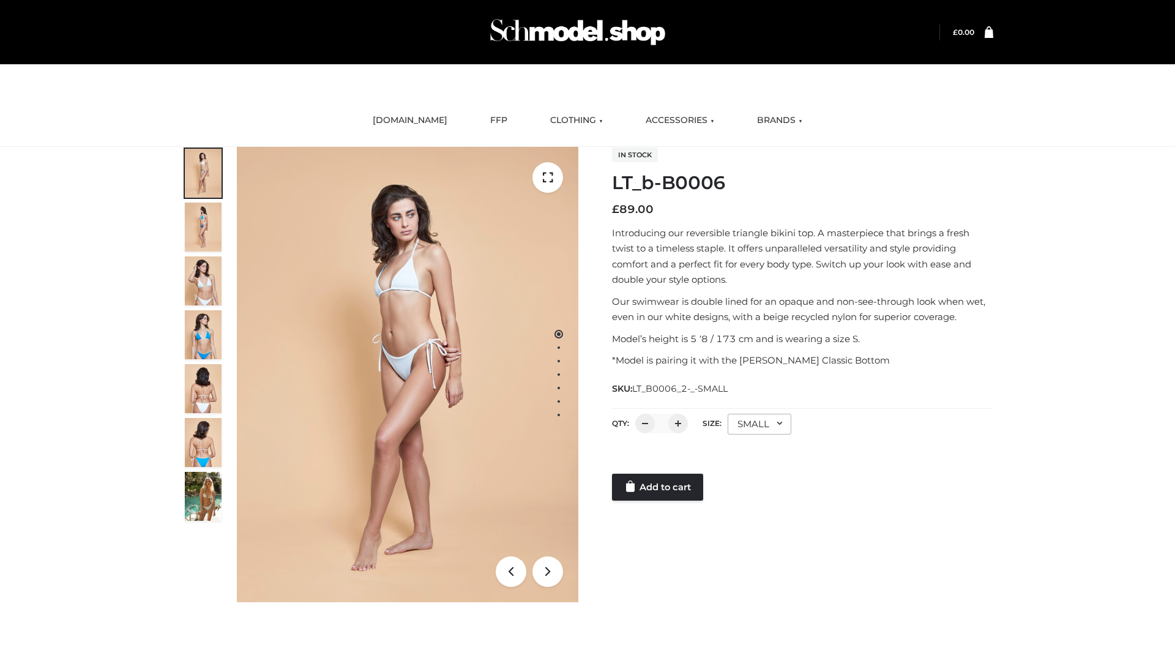 Image resolution: width=1175 pixels, height=661 pixels. What do you see at coordinates (657, 487) in the screenshot?
I see `a: Add to cart` at bounding box center [657, 487].